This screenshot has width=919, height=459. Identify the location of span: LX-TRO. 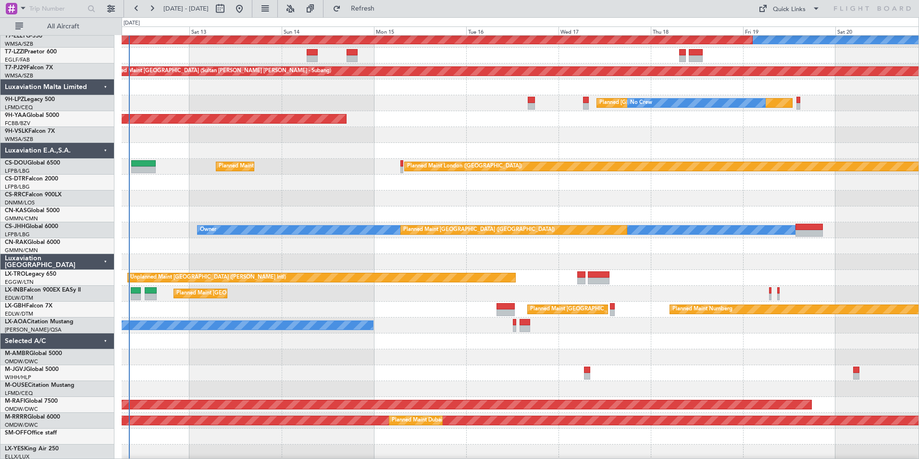
(15, 274).